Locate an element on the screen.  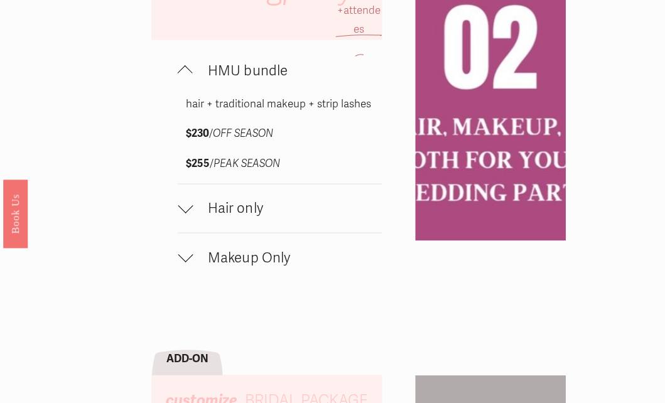
em: OFF SEASON is located at coordinates (243, 133).